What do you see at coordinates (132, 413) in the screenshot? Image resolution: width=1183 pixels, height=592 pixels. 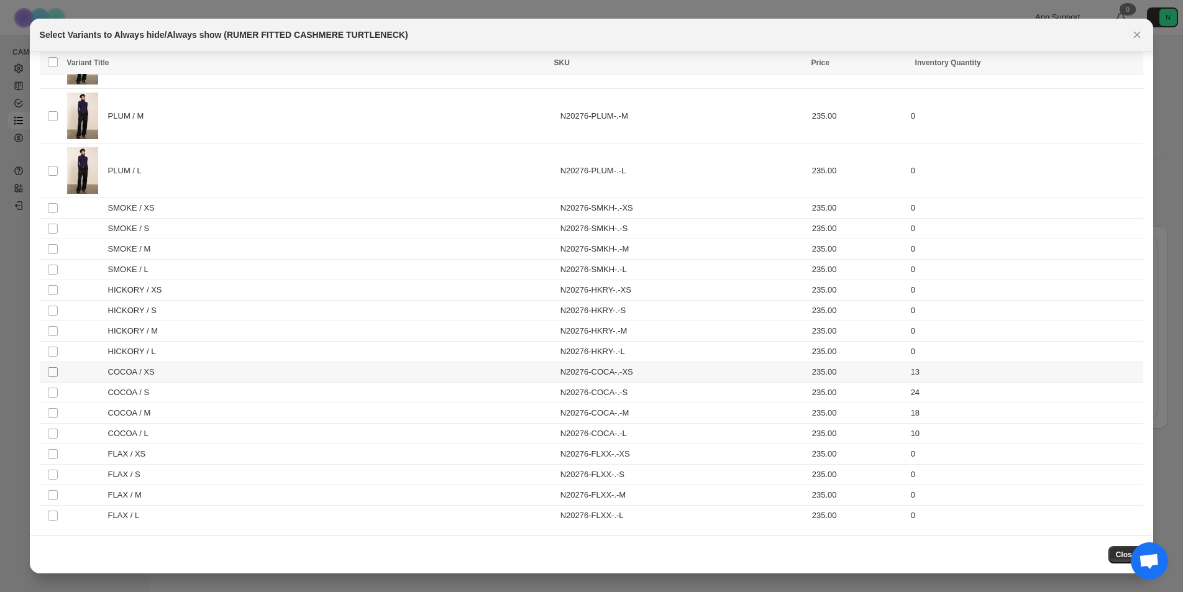 I see `span: COCOA / M` at bounding box center [132, 413].